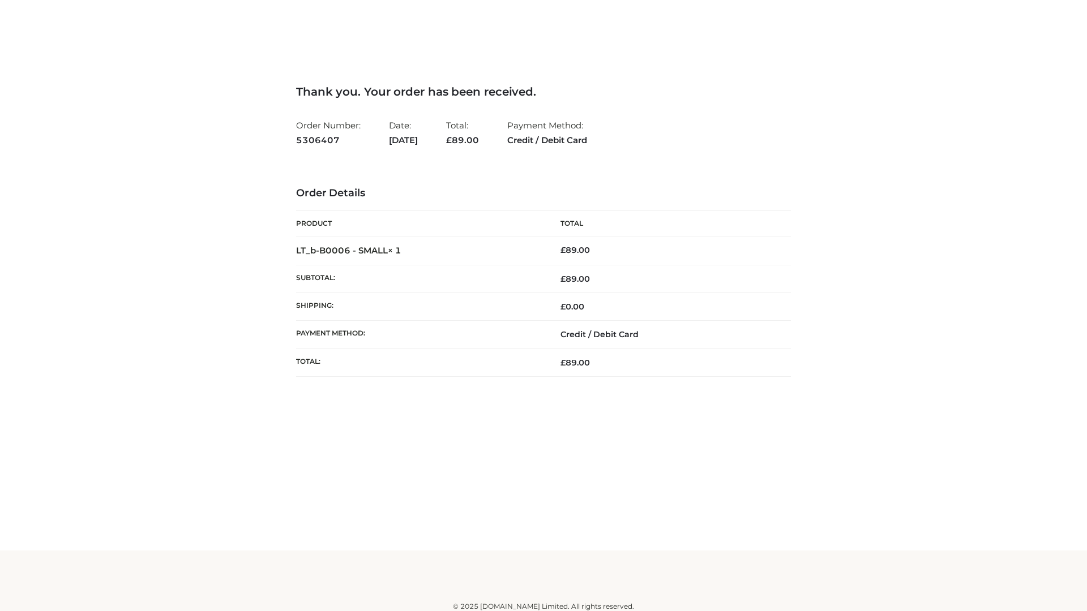  What do you see at coordinates (547, 140) in the screenshot?
I see `strong: Credit / Debit Card` at bounding box center [547, 140].